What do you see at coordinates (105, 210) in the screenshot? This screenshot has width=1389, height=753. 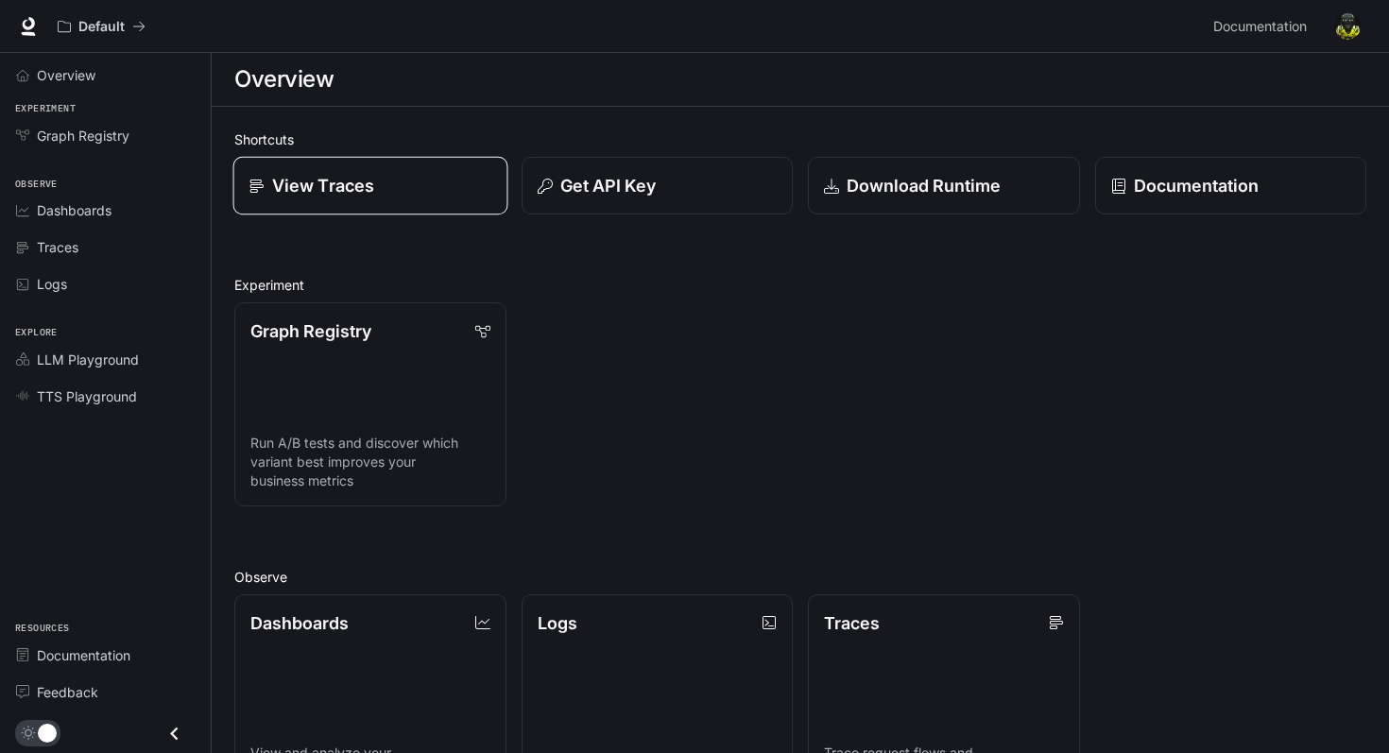 I see `a: Dashboards` at bounding box center [105, 210].